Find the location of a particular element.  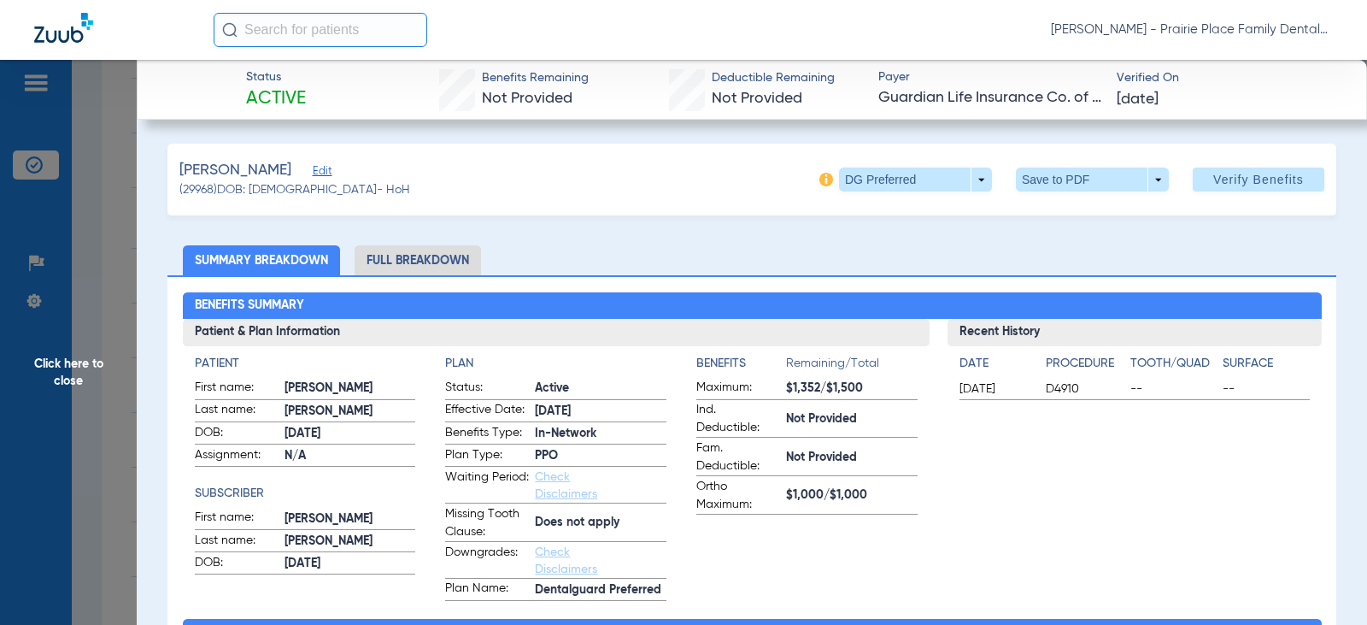

span: Does not apply is located at coordinates (601, 522).